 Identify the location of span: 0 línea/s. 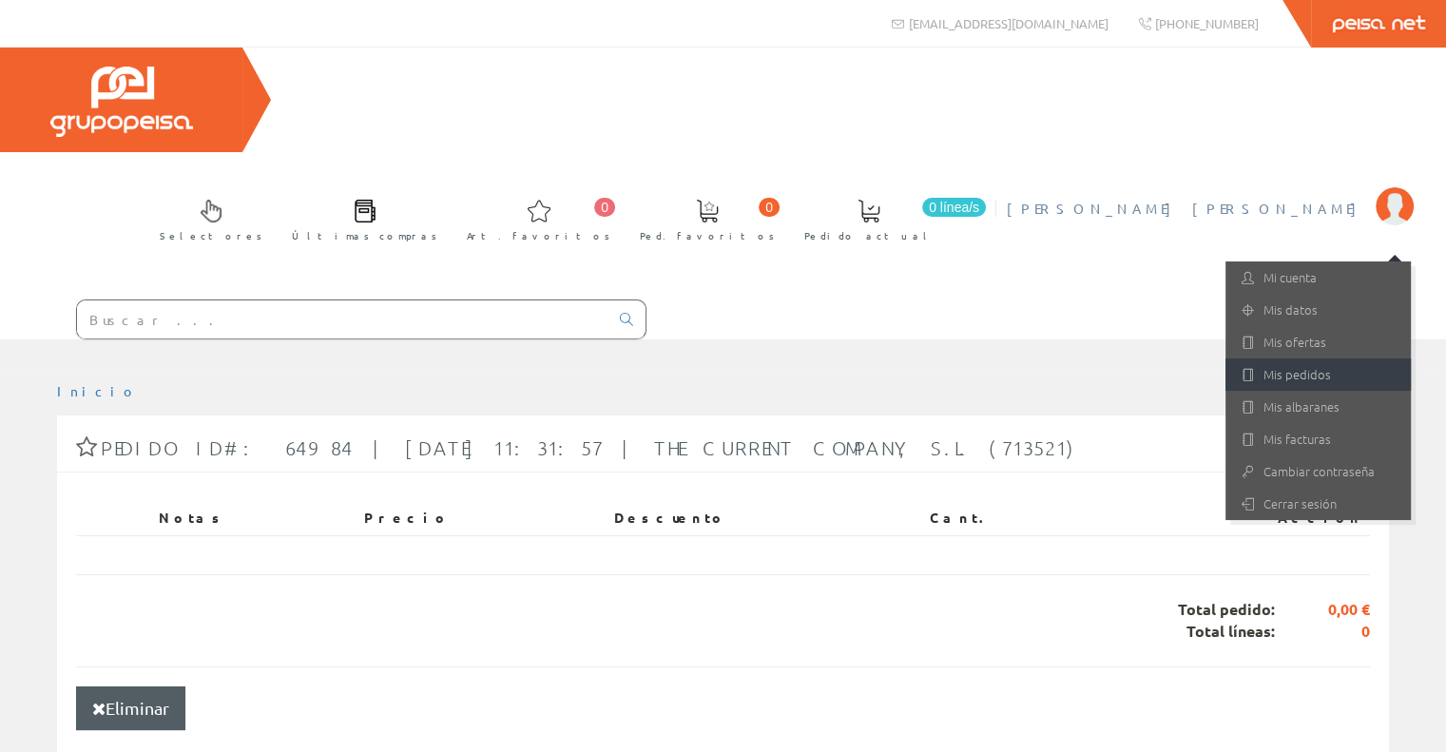
(953, 207).